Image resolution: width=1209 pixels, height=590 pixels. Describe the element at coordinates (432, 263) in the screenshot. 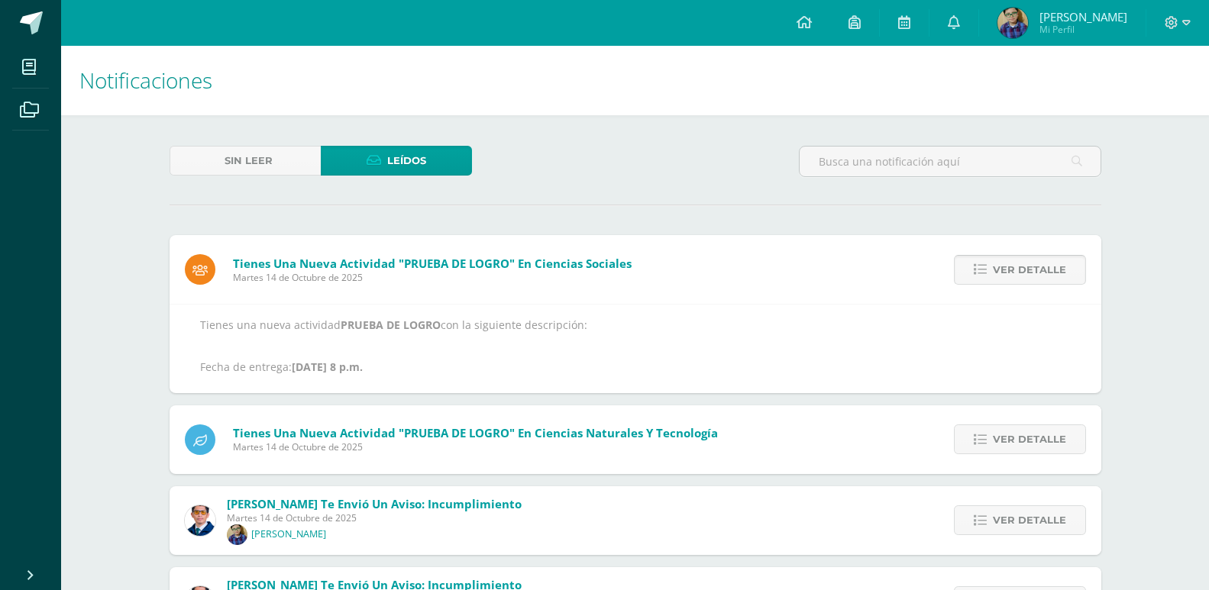

I see `span: Tienes una nueva actividad "PRUEBA DE LOGRO" En Ciencias Sociales` at that location.